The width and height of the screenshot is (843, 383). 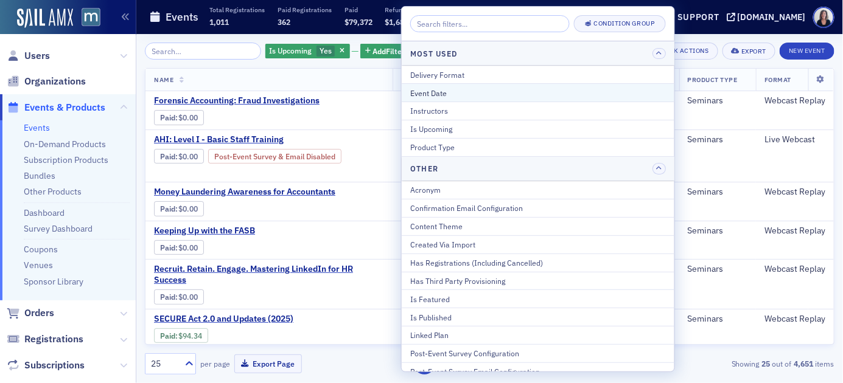 I want to click on button: Linked Plan, so click(x=538, y=335).